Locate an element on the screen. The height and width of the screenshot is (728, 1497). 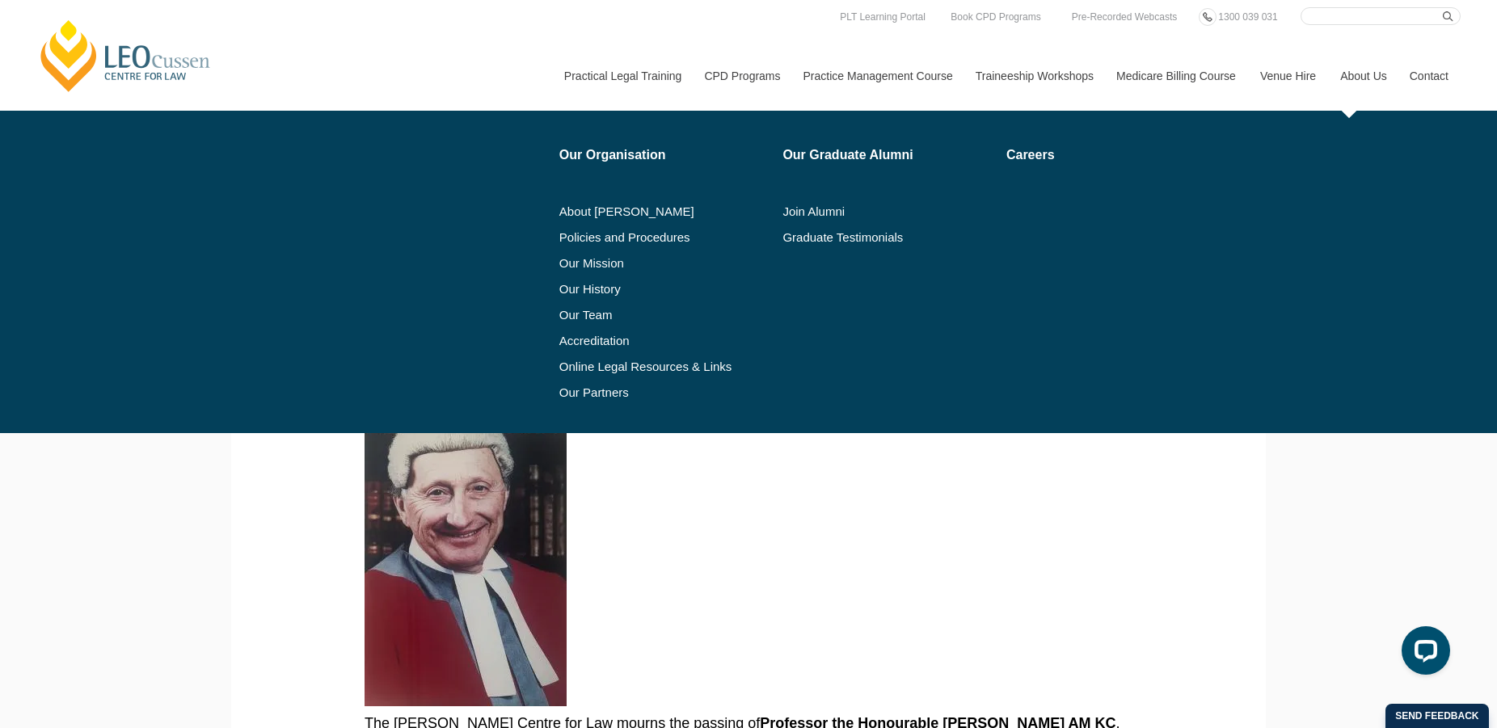
a: Our Organisation is located at coordinates (665, 155).